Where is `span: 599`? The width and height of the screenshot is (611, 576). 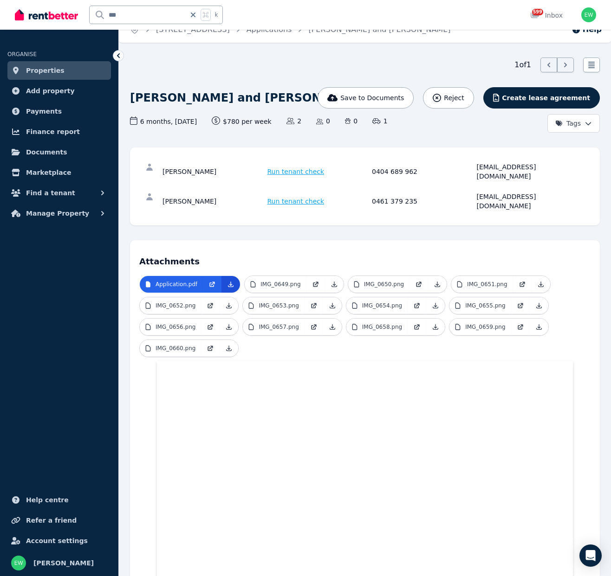
span: 599 is located at coordinates (537, 12).